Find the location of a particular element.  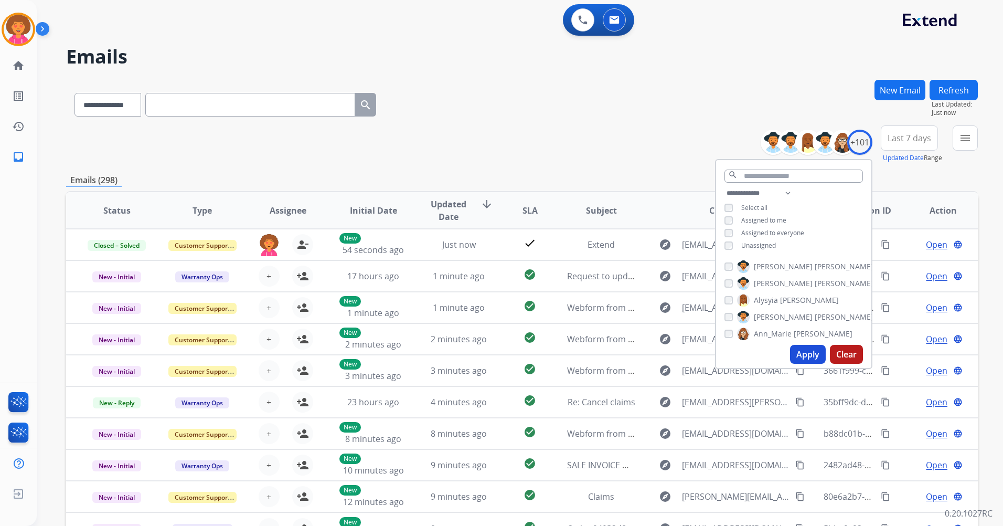

mat-icon: menu is located at coordinates (965, 138).